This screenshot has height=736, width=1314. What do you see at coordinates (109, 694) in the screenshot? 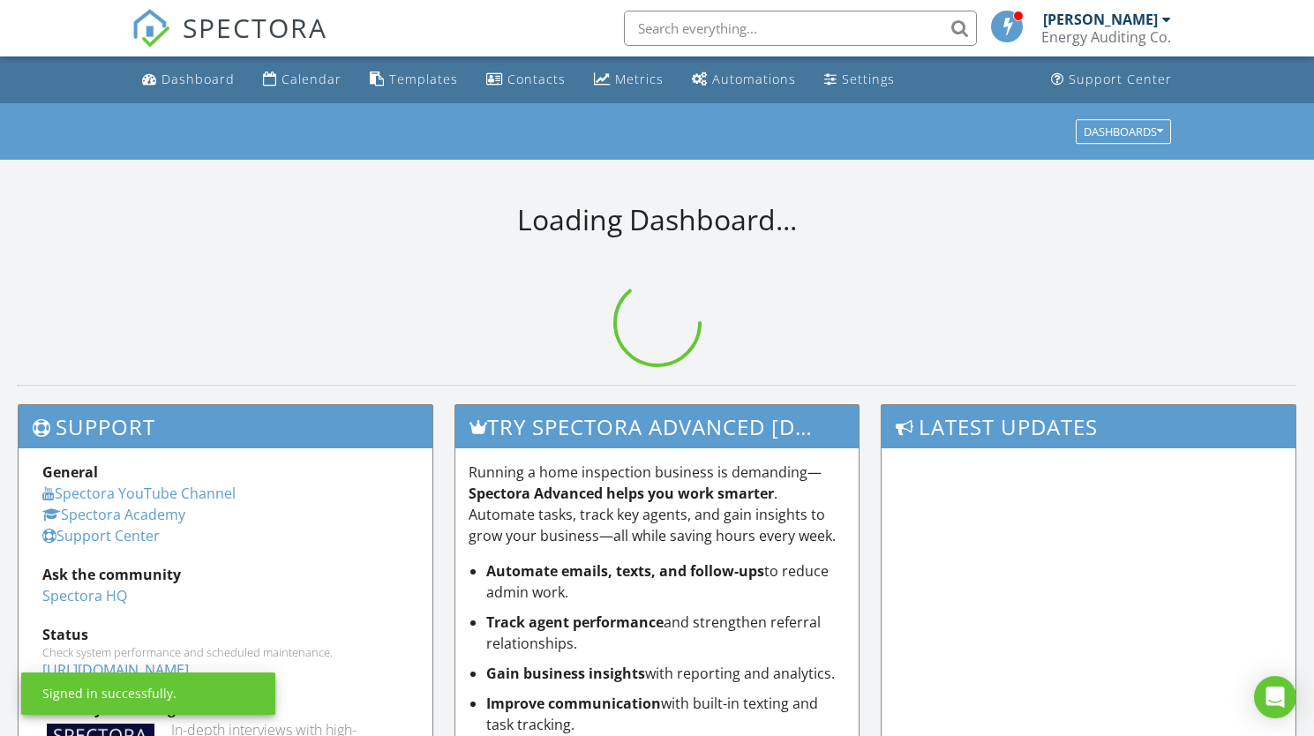
I see `div: Signed in successfully.` at bounding box center [109, 694].